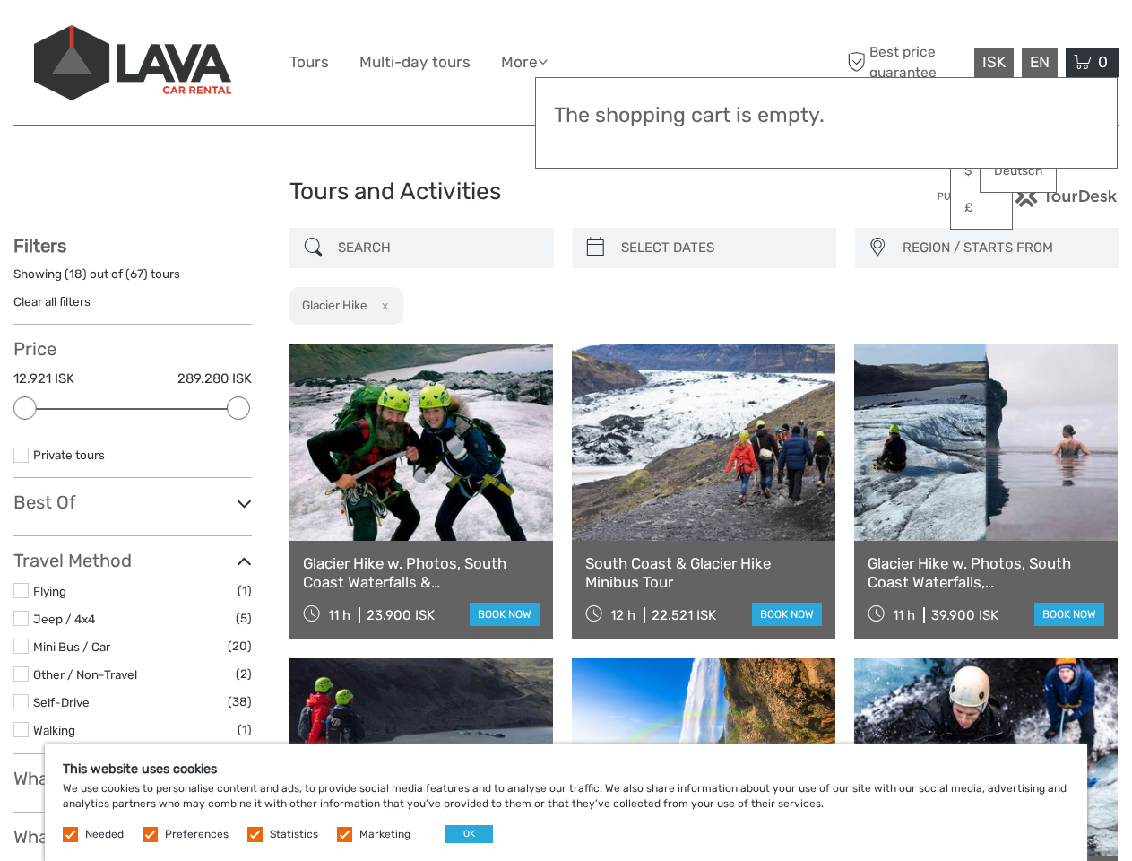  Describe the element at coordinates (401, 615) in the screenshot. I see `div: 23.900 ISK` at that location.